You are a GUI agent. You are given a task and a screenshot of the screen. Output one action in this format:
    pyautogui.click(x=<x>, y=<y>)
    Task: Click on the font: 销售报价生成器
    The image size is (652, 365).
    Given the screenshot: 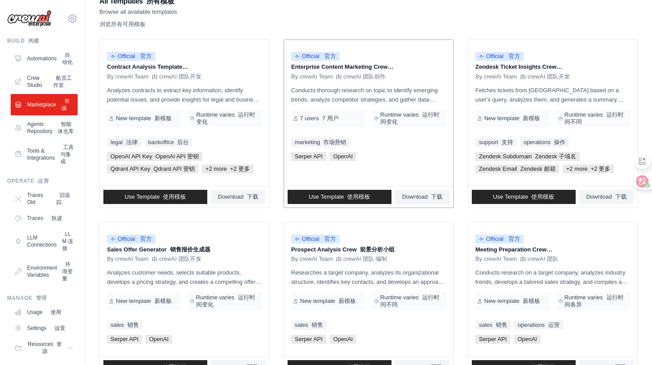 What is the action you would take?
    pyautogui.click(x=190, y=249)
    